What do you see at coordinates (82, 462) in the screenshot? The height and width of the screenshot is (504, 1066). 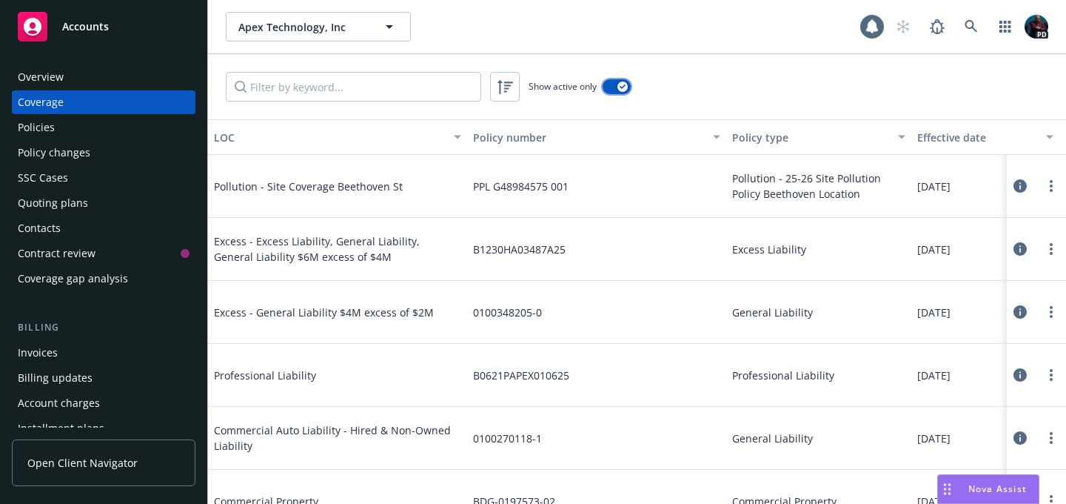 I see `span: Open Client Navigator` at bounding box center [82, 462].